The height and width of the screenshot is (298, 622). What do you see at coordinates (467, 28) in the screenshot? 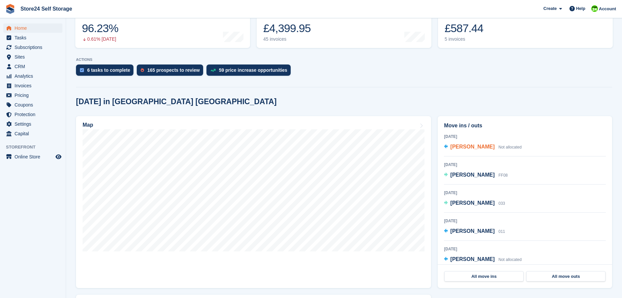
I see `div: £587.44` at bounding box center [467, 28].